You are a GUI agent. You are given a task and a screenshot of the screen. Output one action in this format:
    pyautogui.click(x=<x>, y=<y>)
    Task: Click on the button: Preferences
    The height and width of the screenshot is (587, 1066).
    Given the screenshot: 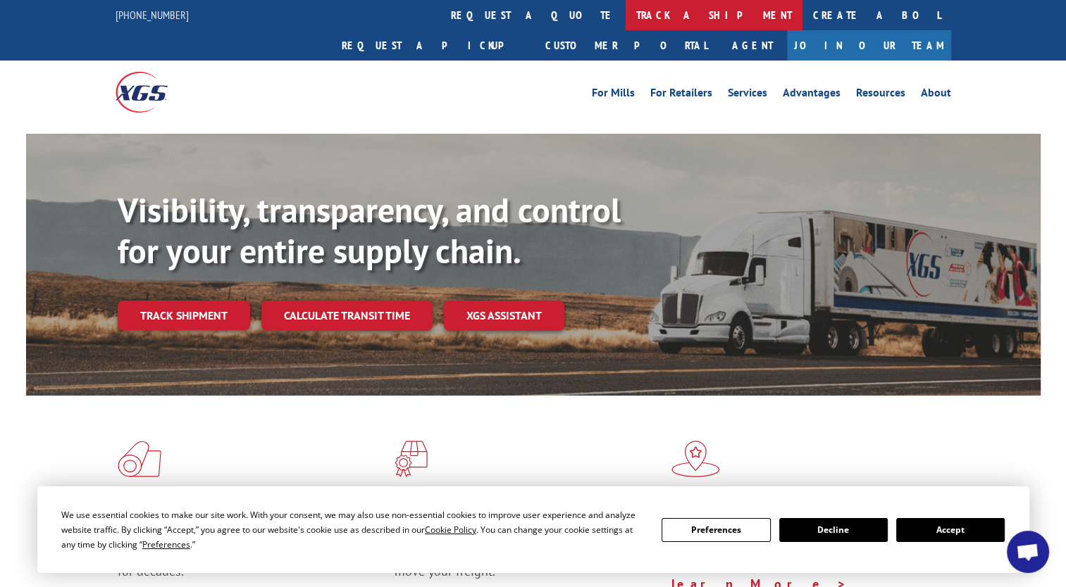 What is the action you would take?
    pyautogui.click(x=716, y=530)
    